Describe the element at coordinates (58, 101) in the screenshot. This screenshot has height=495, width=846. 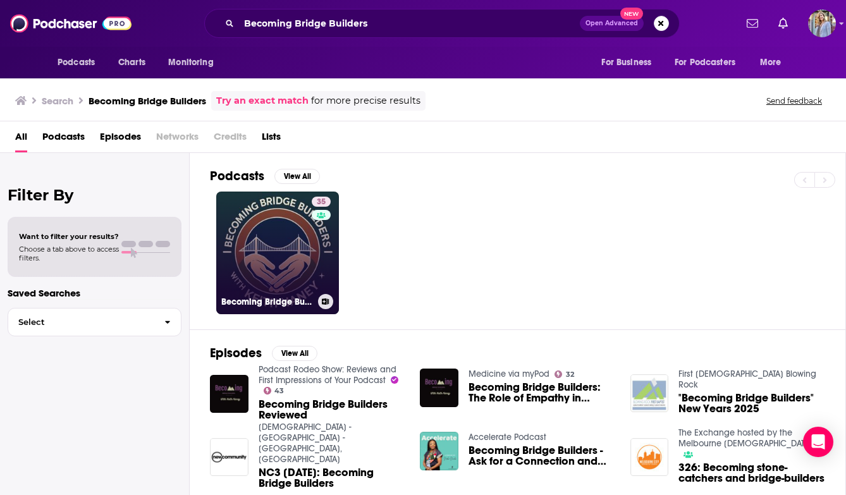
I see `h3: Search` at that location.